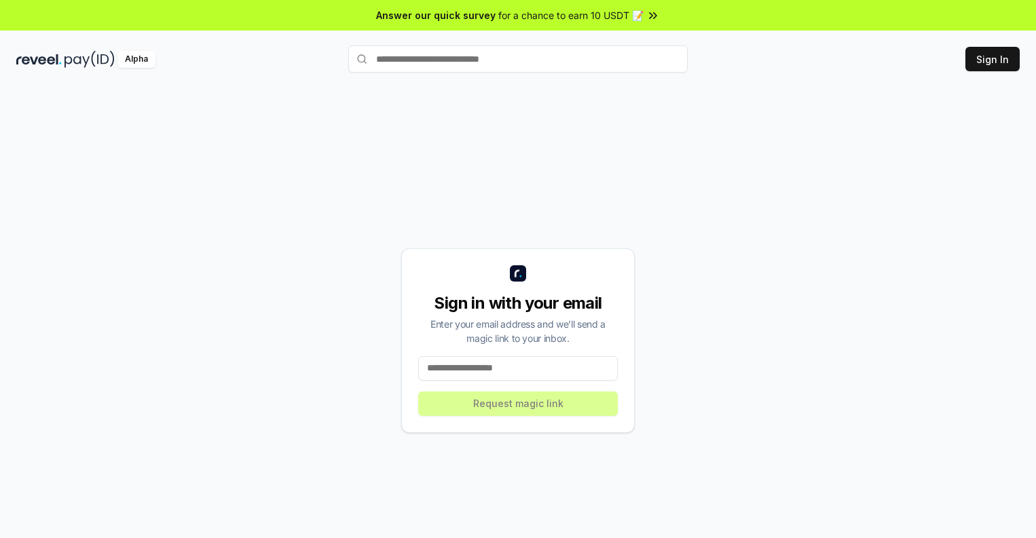  What do you see at coordinates (518, 274) in the screenshot?
I see `img: logo_small` at bounding box center [518, 274].